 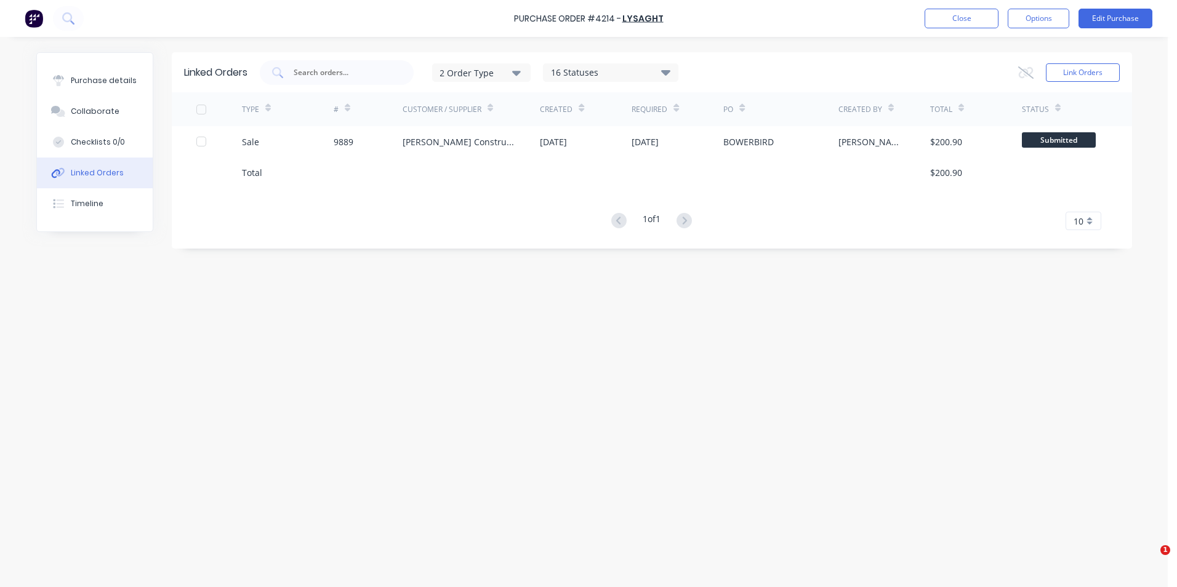 What do you see at coordinates (1079, 221) in the screenshot?
I see `span: 10` at bounding box center [1079, 221].